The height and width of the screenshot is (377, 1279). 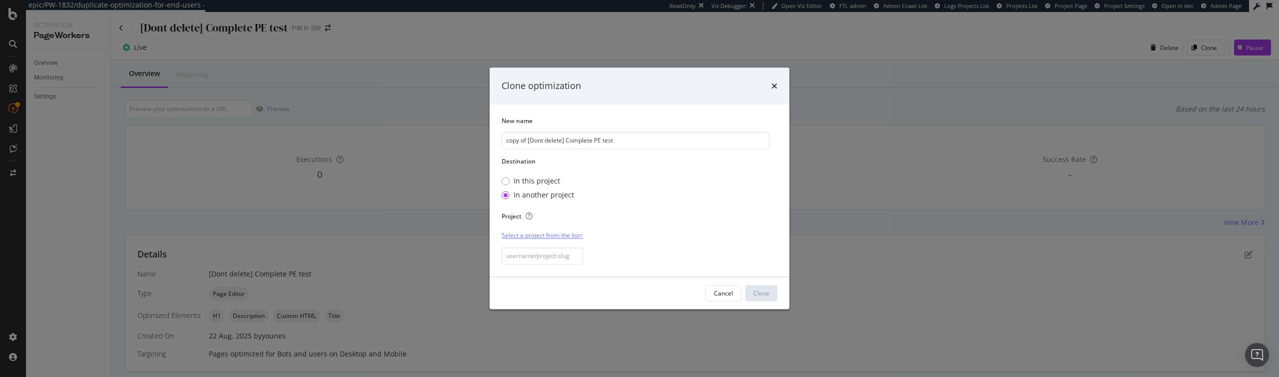 What do you see at coordinates (774, 86) in the screenshot?
I see `div: times` at bounding box center [774, 86].